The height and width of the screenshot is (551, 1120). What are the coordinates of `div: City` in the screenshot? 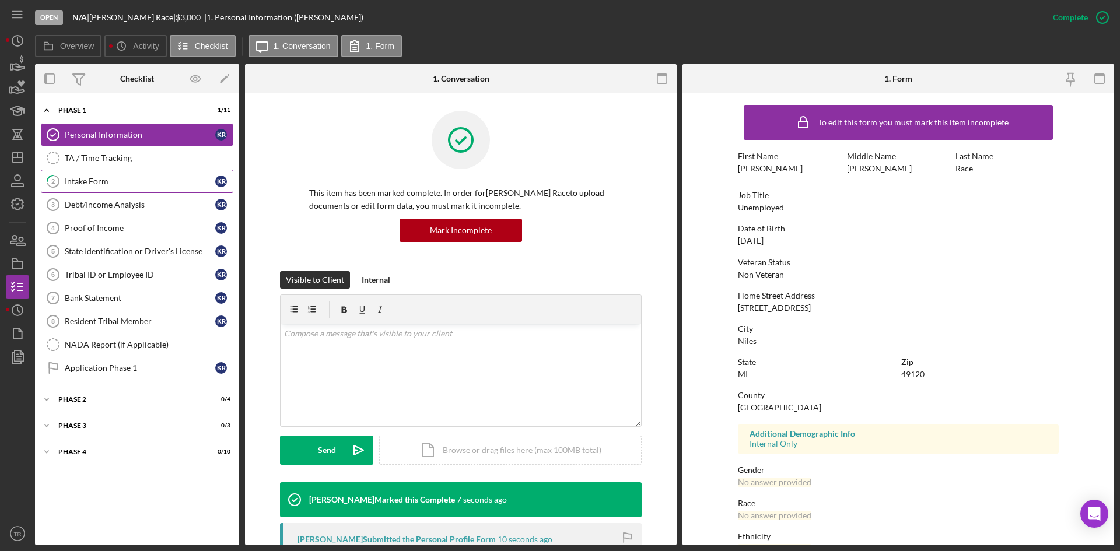 It's located at (898, 329).